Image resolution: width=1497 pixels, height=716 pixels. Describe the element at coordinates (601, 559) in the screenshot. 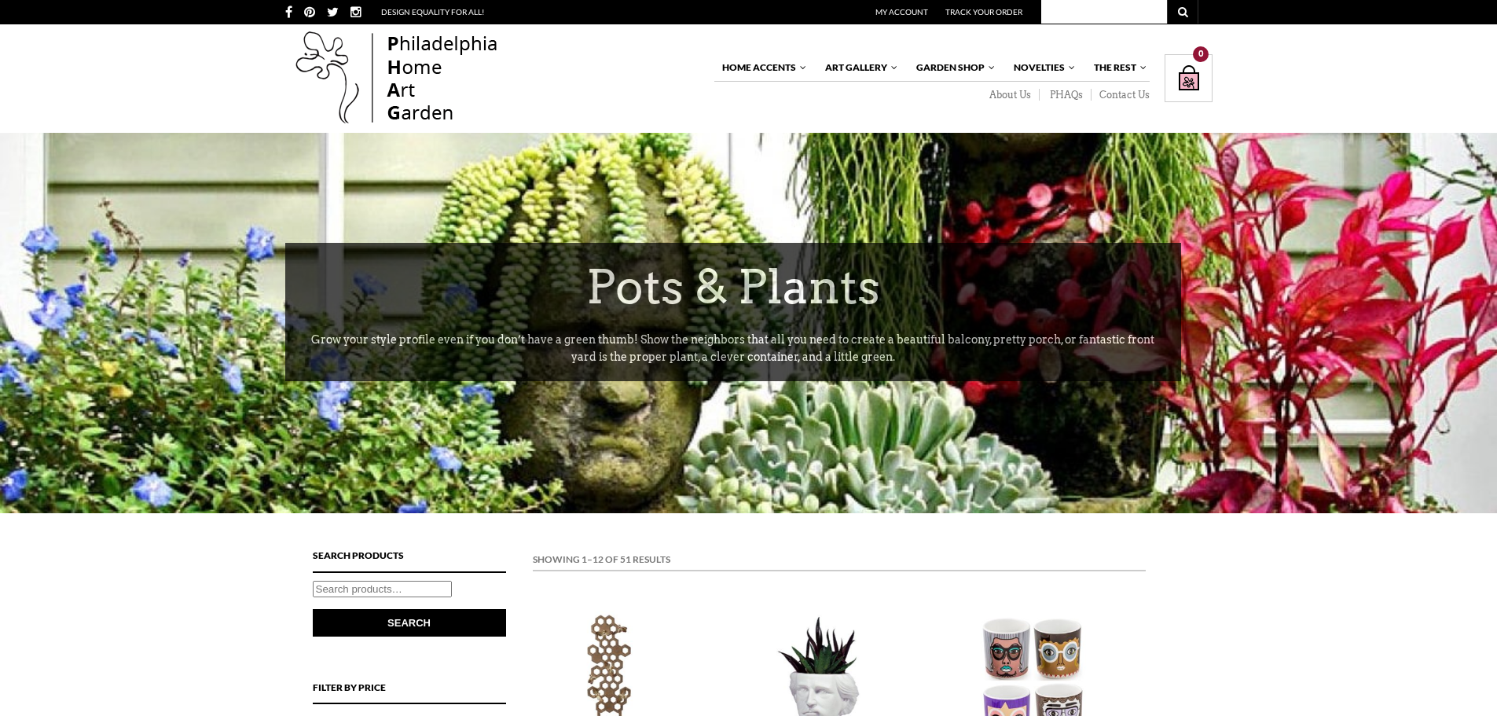

I see `em: Showing 1–12 of 51 results` at that location.